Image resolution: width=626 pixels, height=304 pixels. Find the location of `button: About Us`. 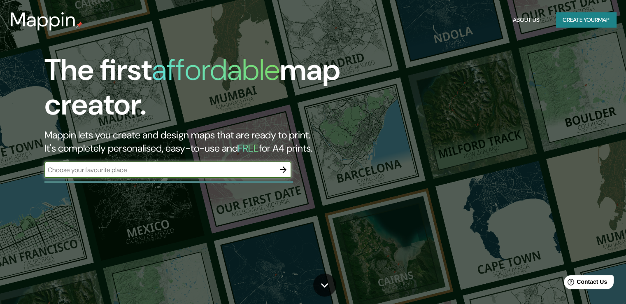

button: About Us is located at coordinates (526, 20).